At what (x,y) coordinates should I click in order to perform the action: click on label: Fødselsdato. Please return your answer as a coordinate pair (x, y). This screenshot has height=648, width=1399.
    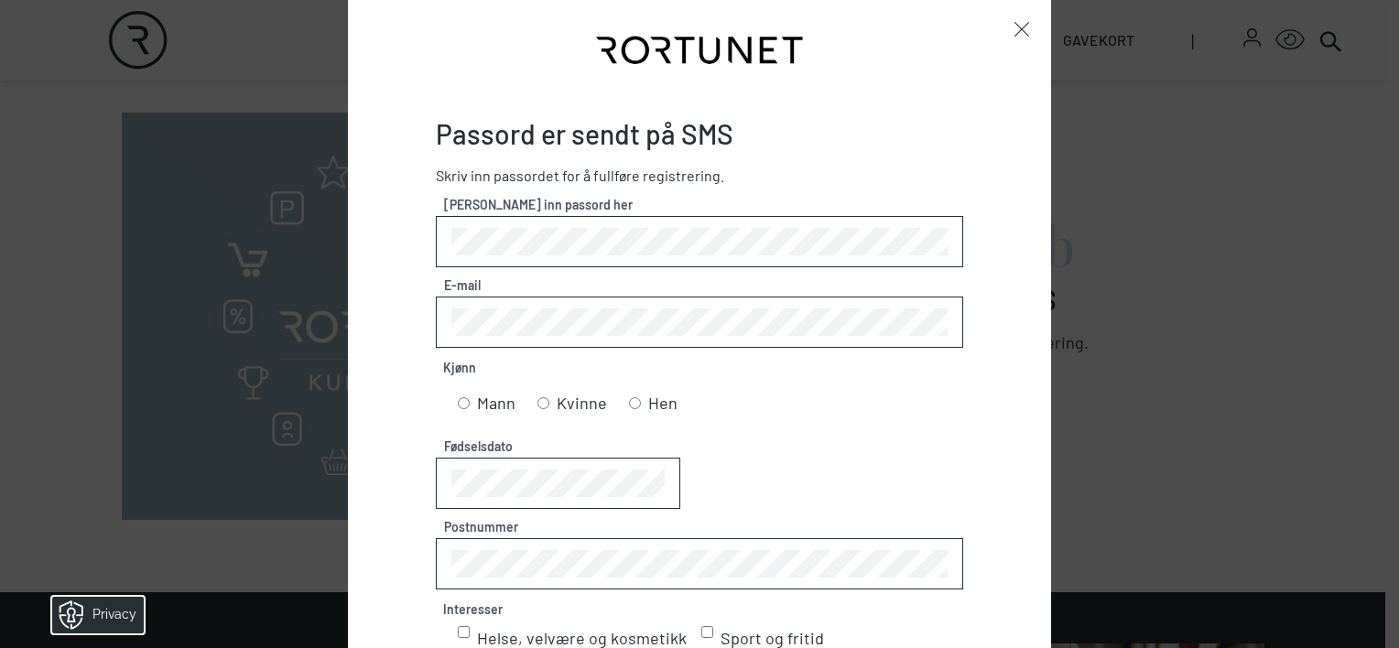
    Looking at the image, I should click on (478, 446).